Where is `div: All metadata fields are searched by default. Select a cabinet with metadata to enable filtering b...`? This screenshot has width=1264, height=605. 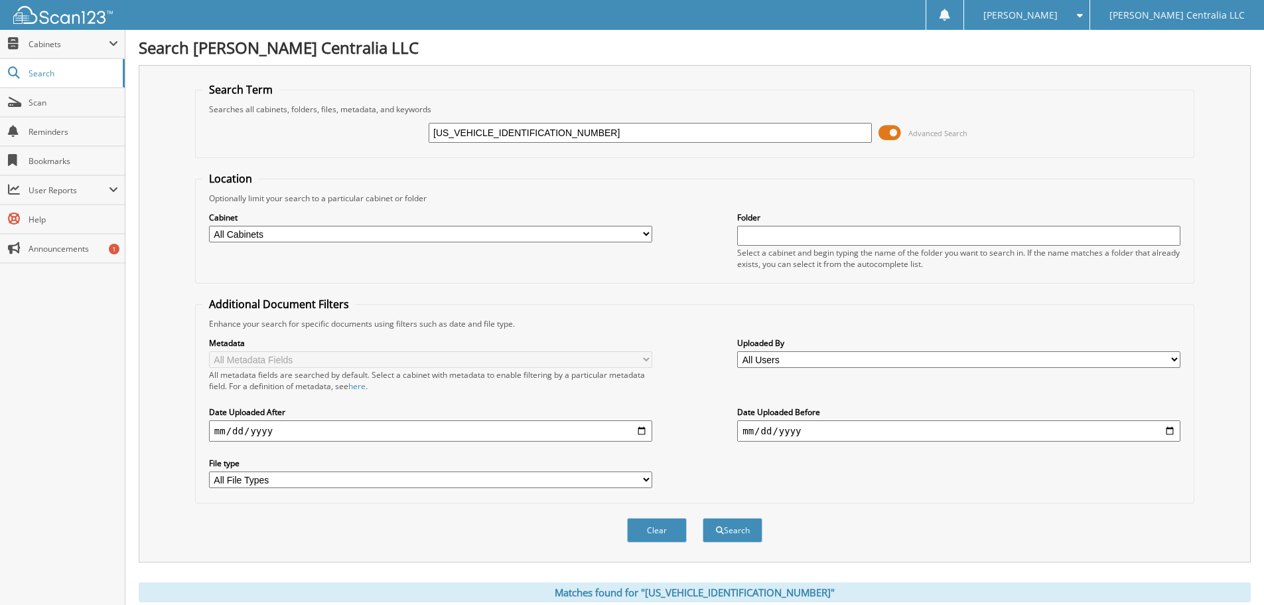
div: All metadata fields are searched by default. Select a cabinet with metadata to enable filtering b... is located at coordinates (431, 380).